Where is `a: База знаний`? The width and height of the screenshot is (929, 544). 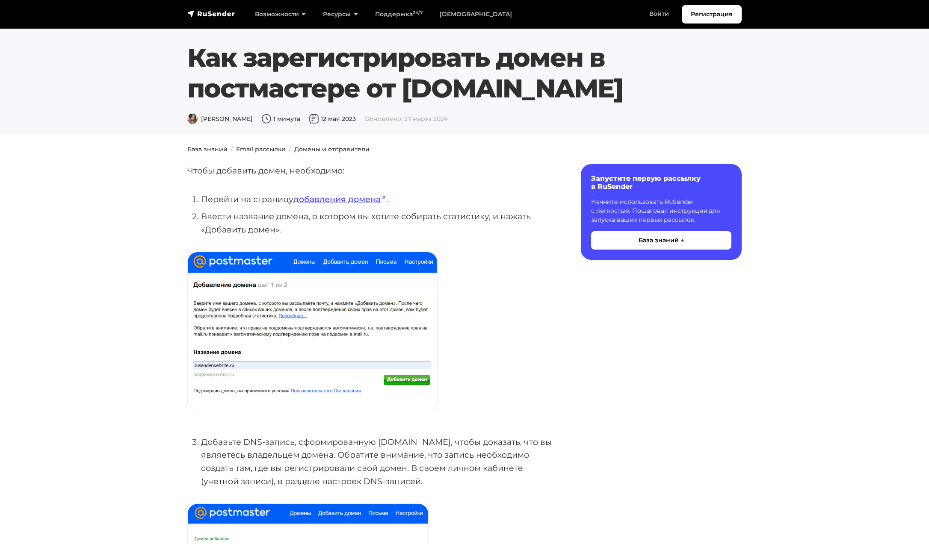
a: База знаний is located at coordinates (207, 149).